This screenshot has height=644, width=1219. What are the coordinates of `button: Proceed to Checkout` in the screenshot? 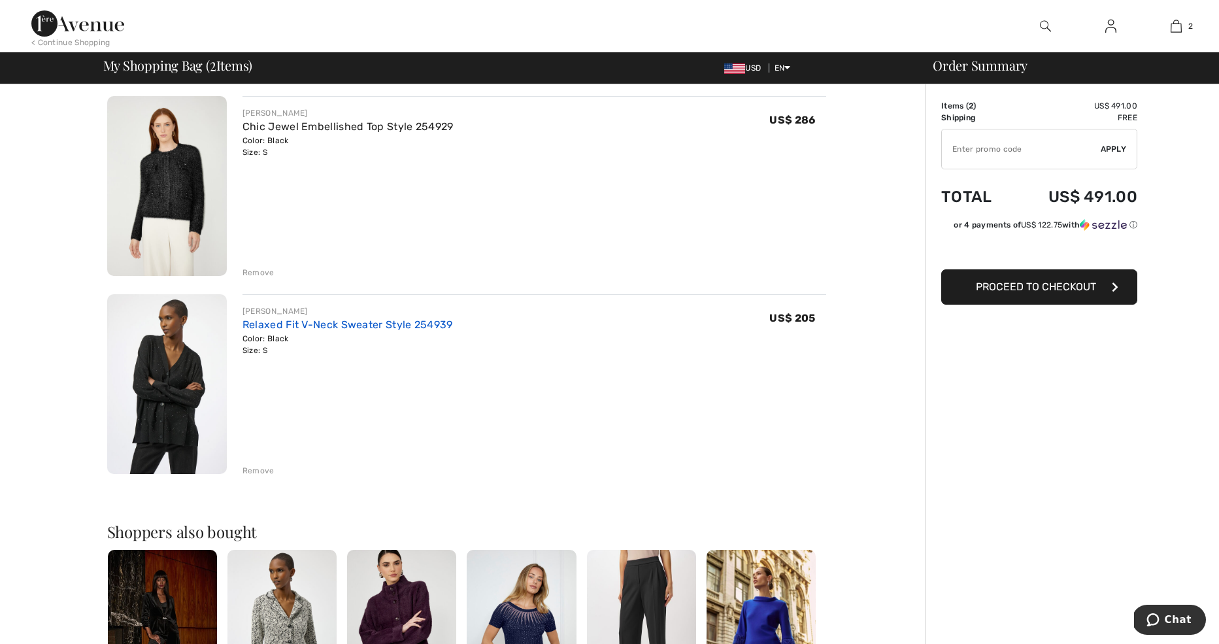 It's located at (1039, 287).